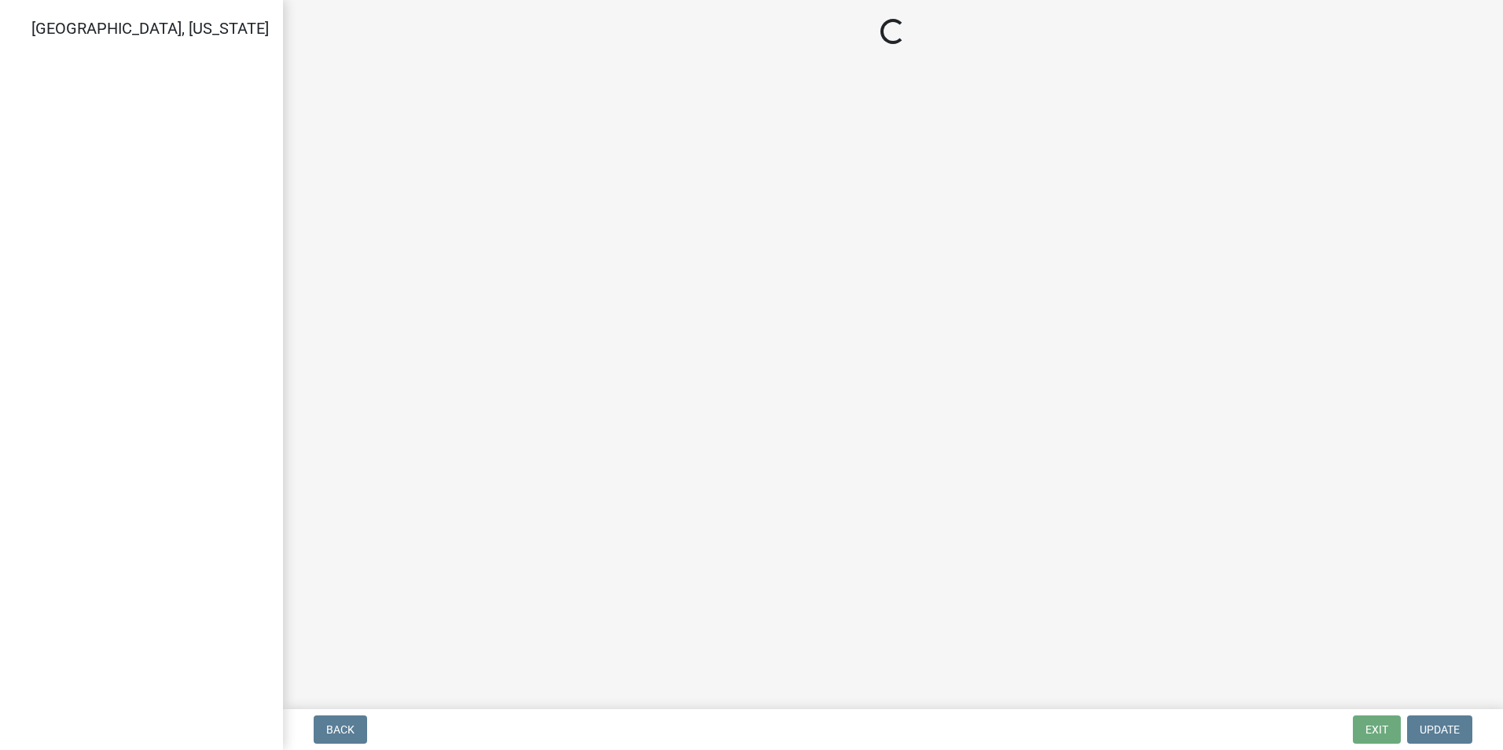  What do you see at coordinates (1440, 730) in the screenshot?
I see `span: Update` at bounding box center [1440, 730].